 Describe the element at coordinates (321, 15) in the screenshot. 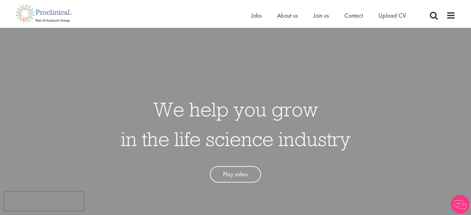

I see `span: Join us` at that location.